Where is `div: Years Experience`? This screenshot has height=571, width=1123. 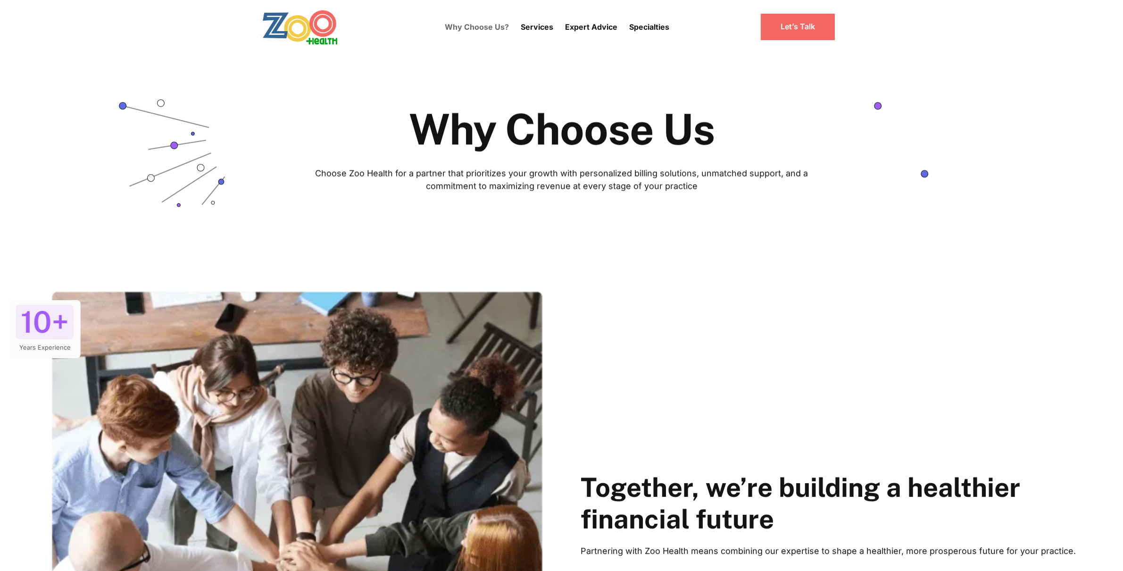 div: Years Experience is located at coordinates (44, 347).